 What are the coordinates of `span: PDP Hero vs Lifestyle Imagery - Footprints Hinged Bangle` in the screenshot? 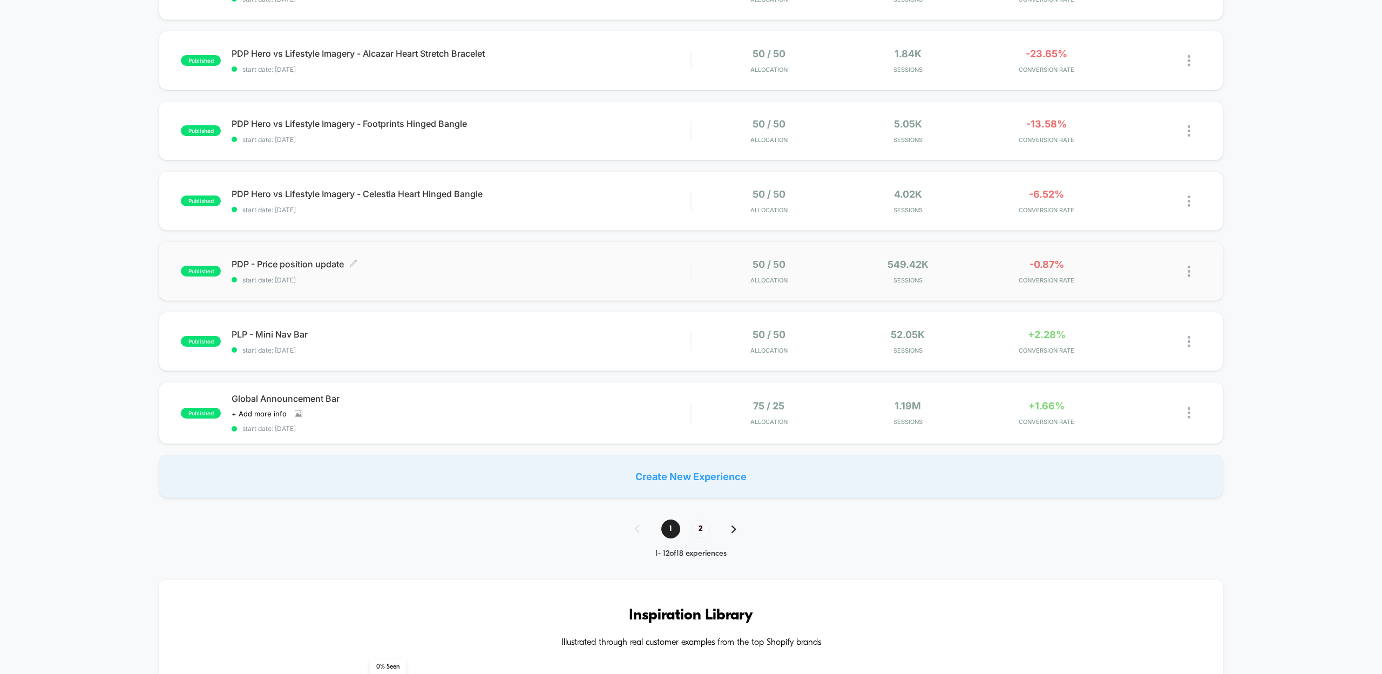 It's located at (461, 124).